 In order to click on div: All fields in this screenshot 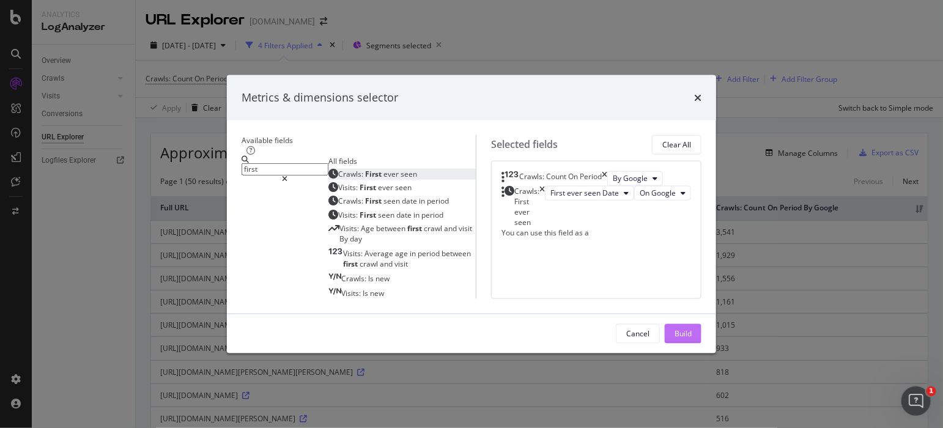, I will do `click(402, 161)`.